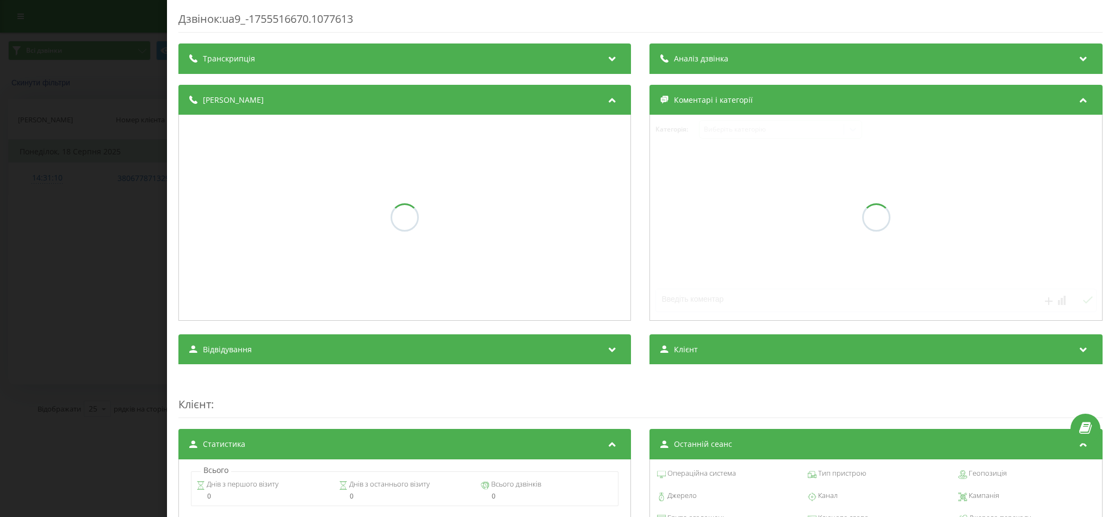 The width and height of the screenshot is (1114, 517). What do you see at coordinates (227, 350) in the screenshot?
I see `span: Відвідування` at bounding box center [227, 350].